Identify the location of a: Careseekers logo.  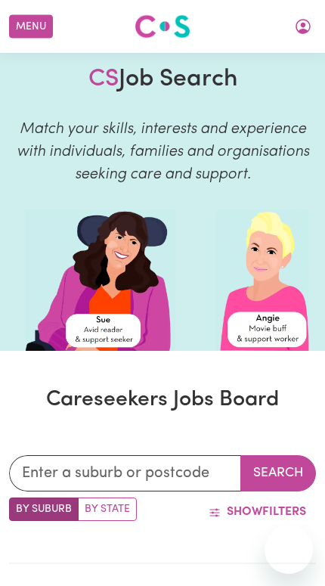
(163, 26).